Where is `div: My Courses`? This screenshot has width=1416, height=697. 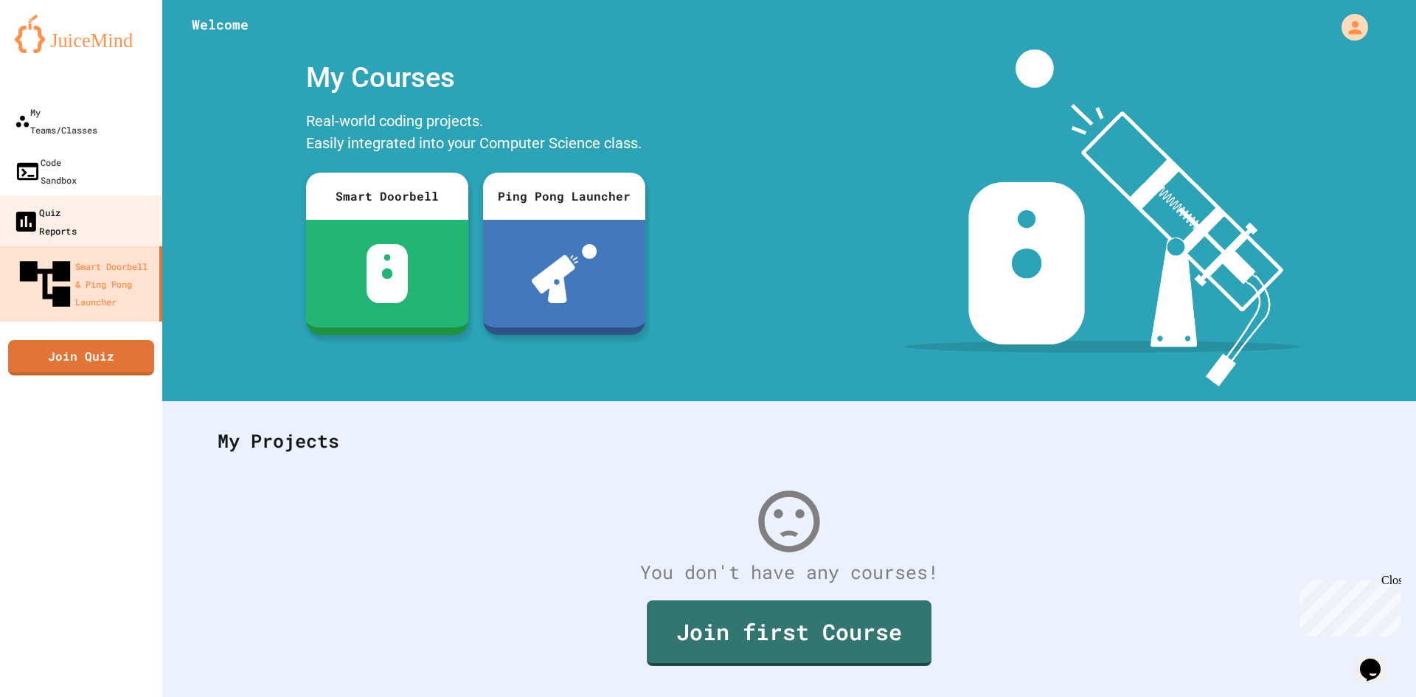
div: My Courses is located at coordinates (476, 77).